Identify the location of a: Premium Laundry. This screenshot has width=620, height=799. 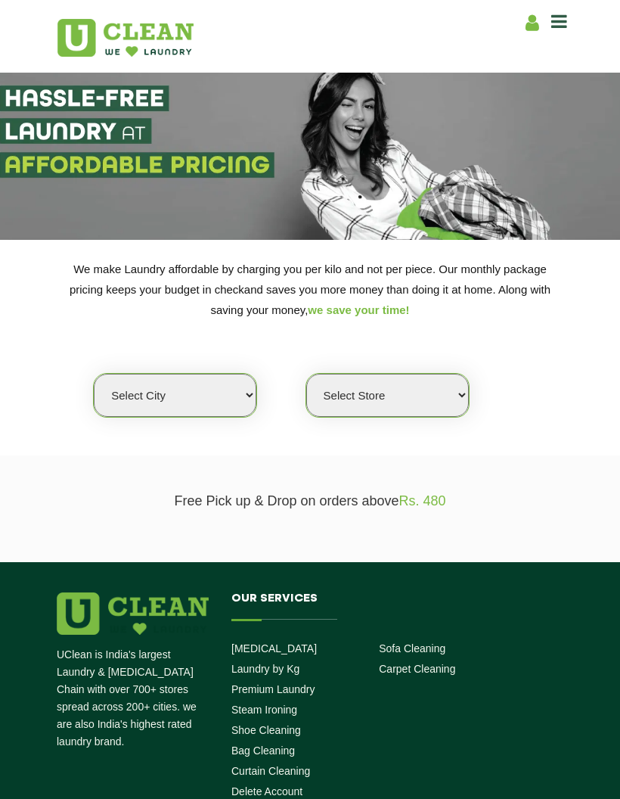
(273, 689).